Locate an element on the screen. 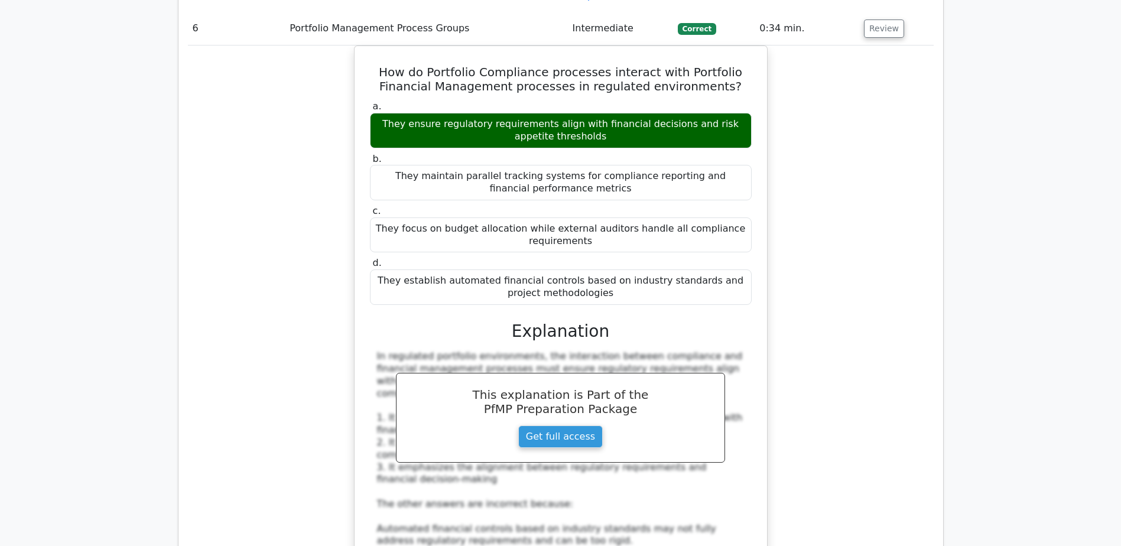 This screenshot has width=1121, height=546. span: Correct is located at coordinates (697, 29).